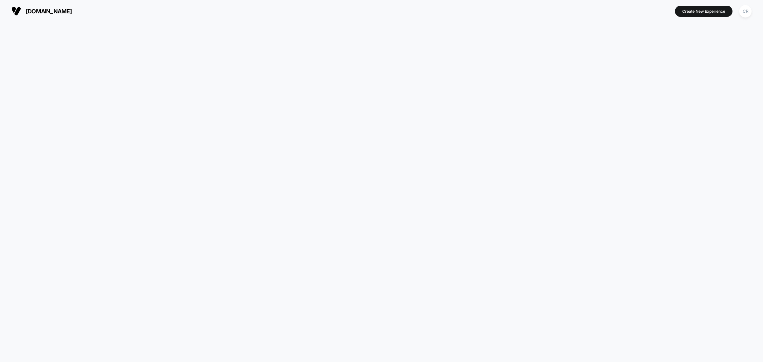  I want to click on button: CR, so click(745, 11).